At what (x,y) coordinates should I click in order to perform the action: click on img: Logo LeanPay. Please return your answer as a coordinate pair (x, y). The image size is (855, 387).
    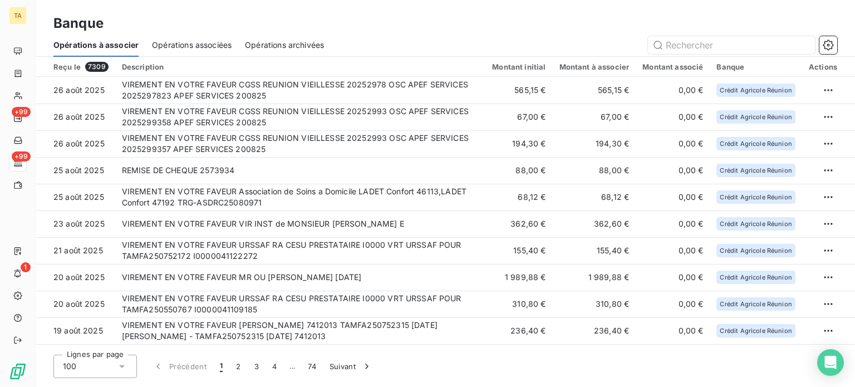
    Looking at the image, I should click on (18, 371).